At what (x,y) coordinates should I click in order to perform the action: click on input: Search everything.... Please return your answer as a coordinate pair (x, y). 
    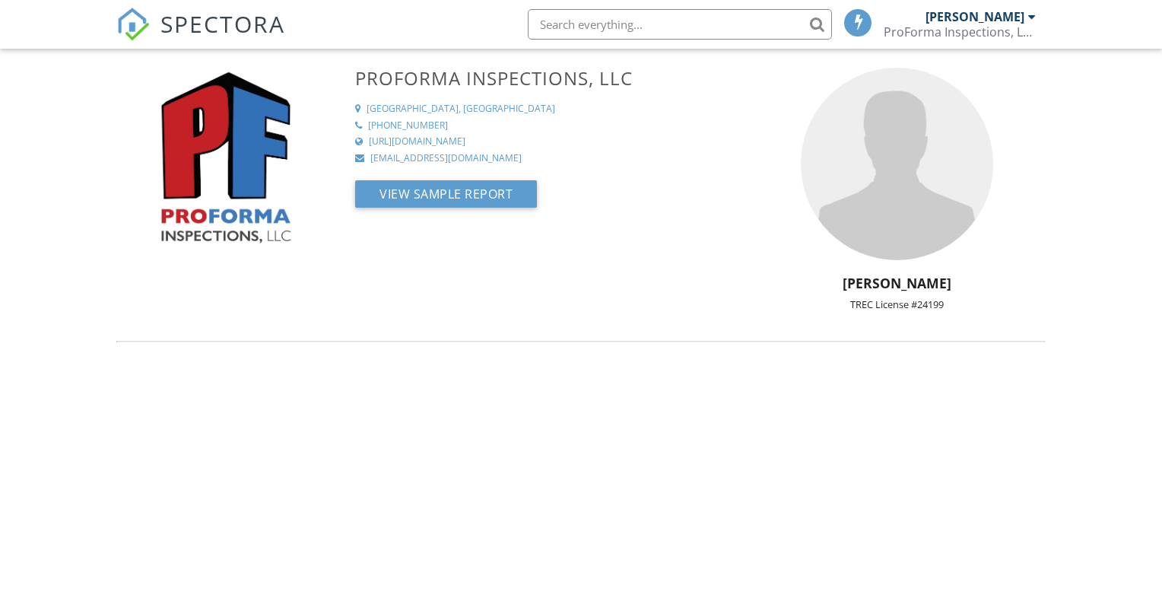
    Looking at the image, I should click on (680, 24).